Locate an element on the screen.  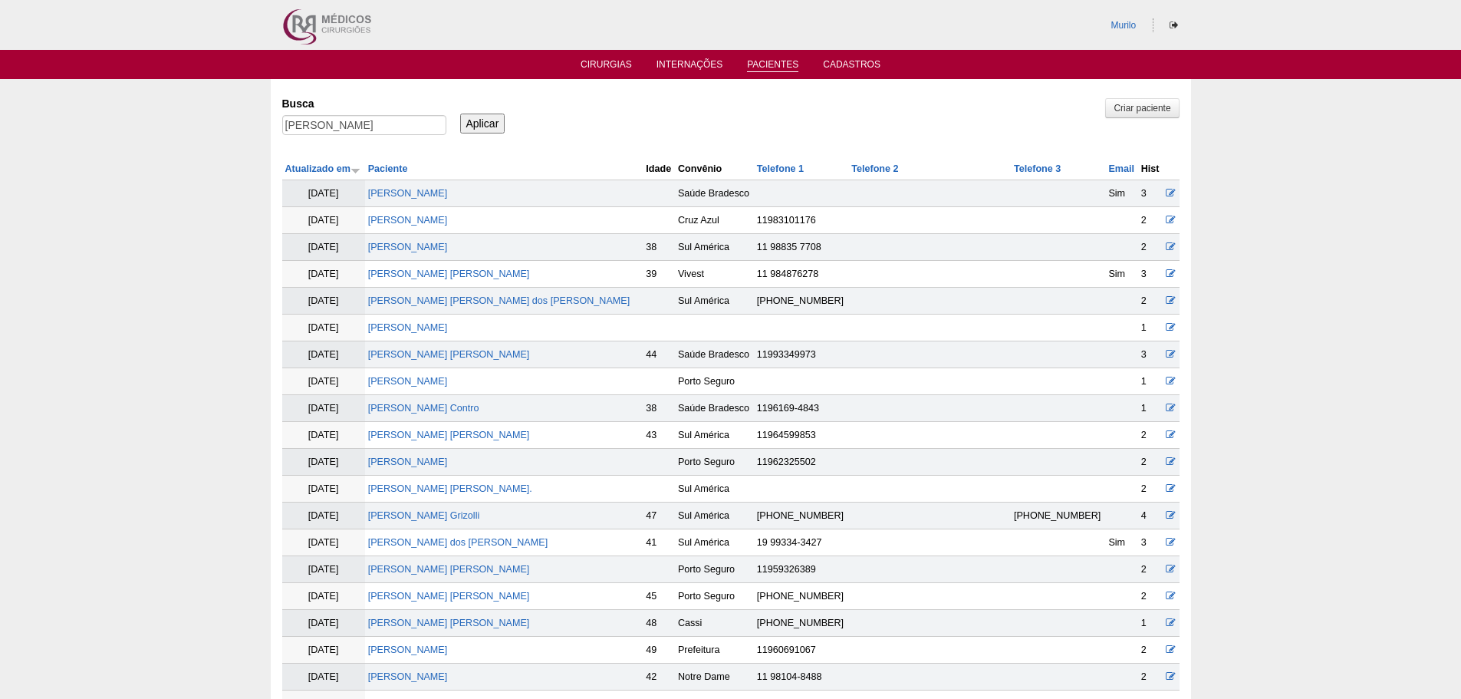
td: 4 is located at coordinates (1150, 515).